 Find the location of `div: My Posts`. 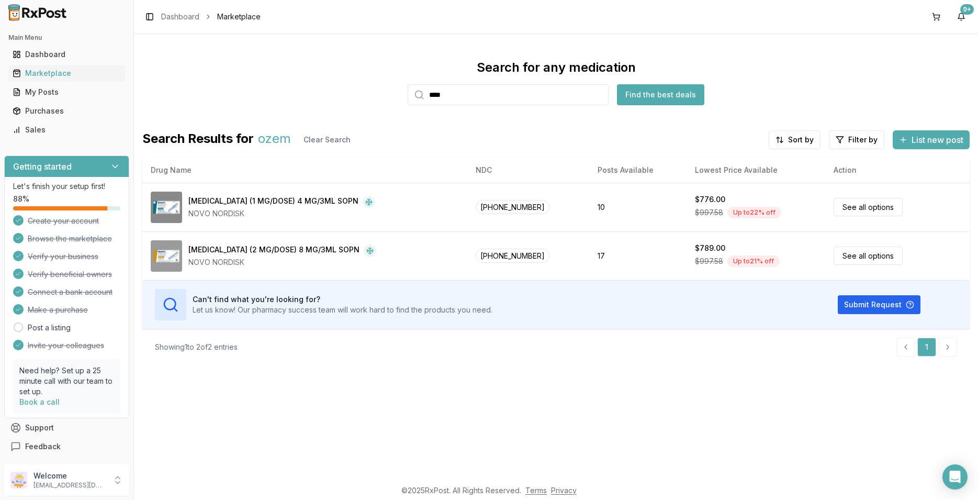

div: My Posts is located at coordinates (66, 92).